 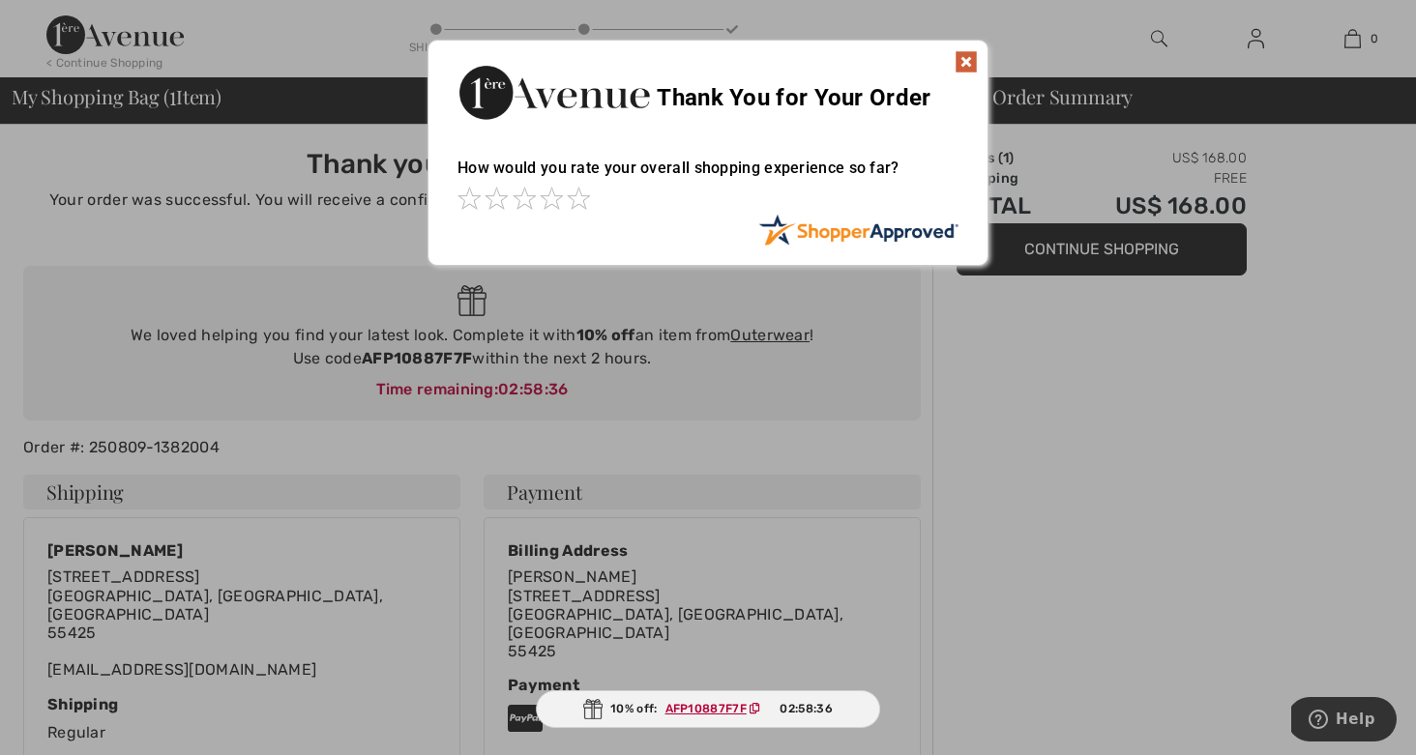 What do you see at coordinates (706, 709) in the screenshot?
I see `ins: AFP10887F7F` at bounding box center [706, 709].